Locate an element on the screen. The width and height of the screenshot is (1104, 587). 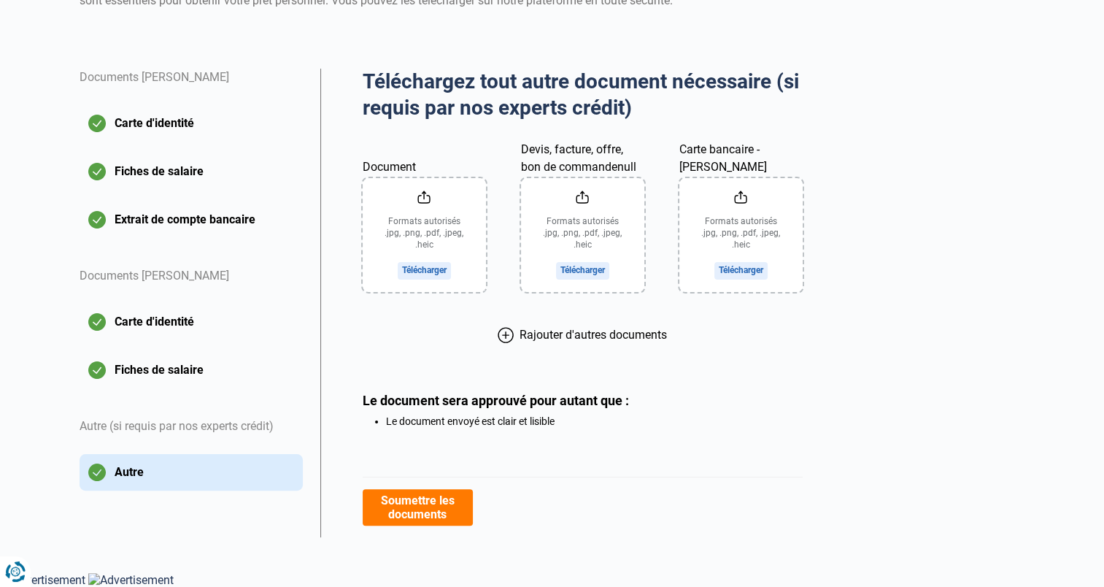
img: Advertisement is located at coordinates (131, 579).